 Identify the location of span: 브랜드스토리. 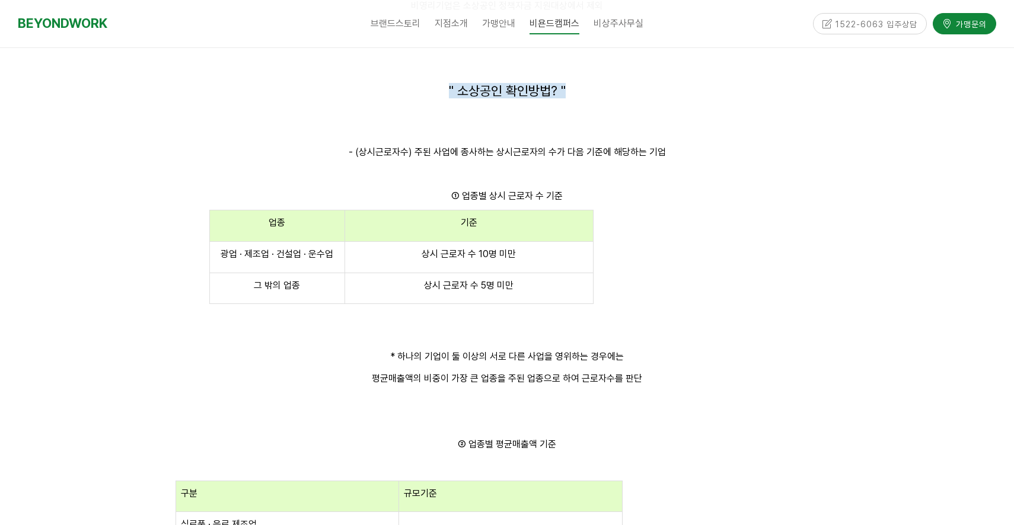
(395, 23).